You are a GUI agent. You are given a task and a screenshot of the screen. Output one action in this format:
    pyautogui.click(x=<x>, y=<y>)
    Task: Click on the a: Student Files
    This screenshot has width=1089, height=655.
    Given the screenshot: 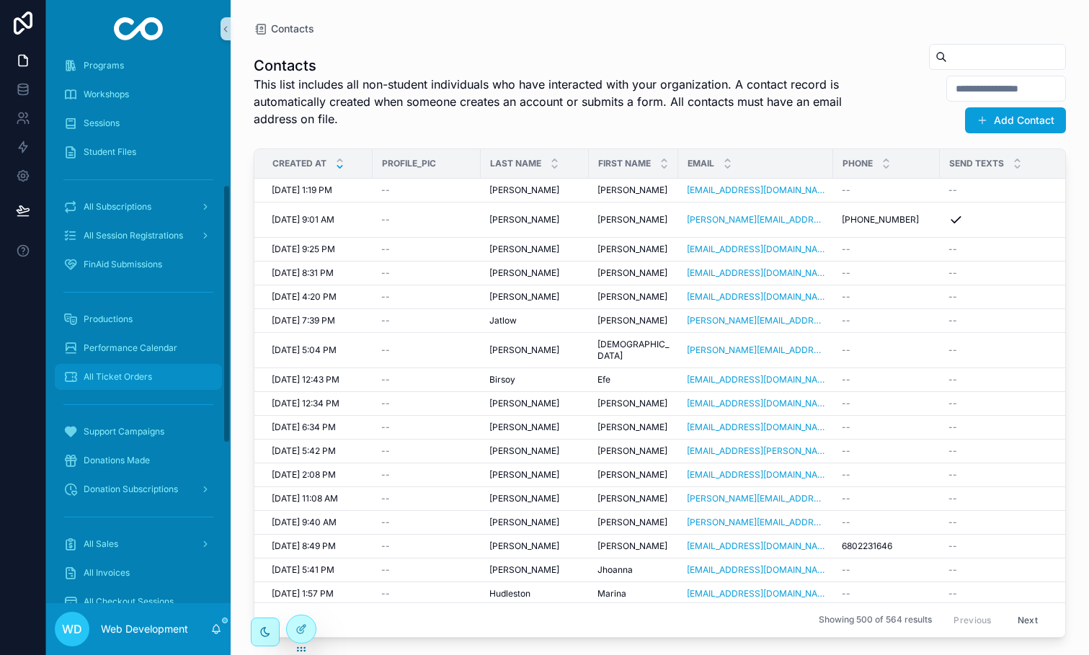 What is the action you would take?
    pyautogui.click(x=138, y=152)
    